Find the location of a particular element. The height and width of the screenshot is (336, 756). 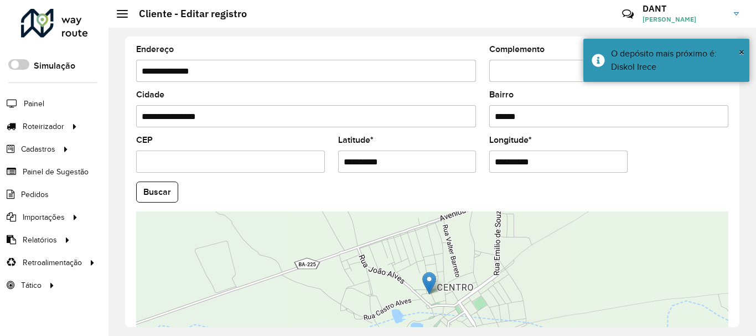

label: Complemento is located at coordinates (517, 49).